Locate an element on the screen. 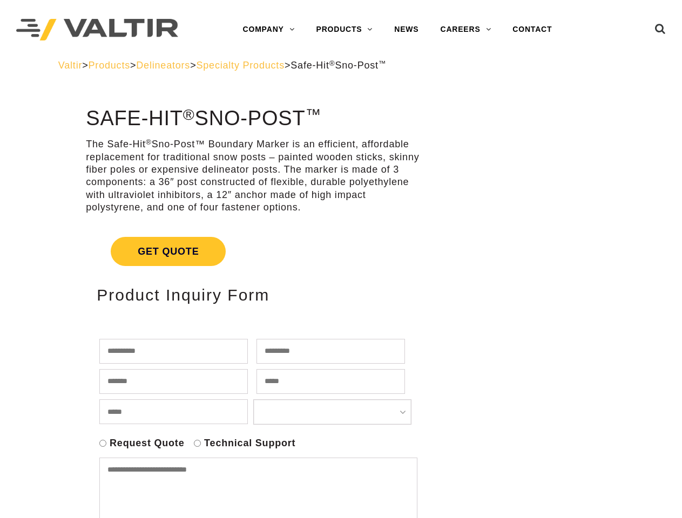  label: Request Quote is located at coordinates (147, 443).